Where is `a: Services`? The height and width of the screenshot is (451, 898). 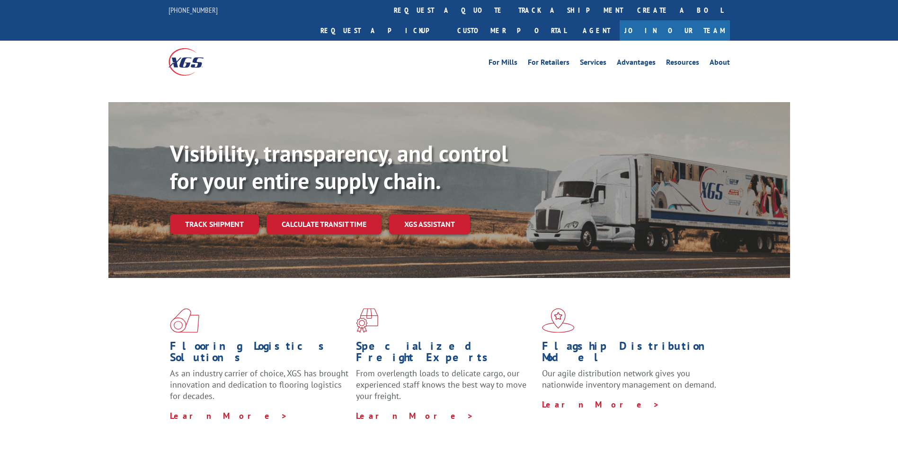
a: Services is located at coordinates (593, 64).